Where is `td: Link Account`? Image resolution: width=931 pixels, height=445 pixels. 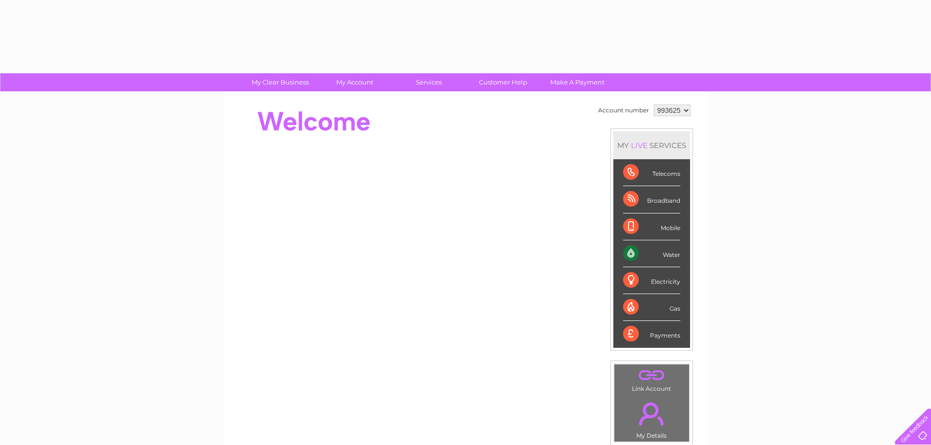
td: Link Account is located at coordinates (651, 379).